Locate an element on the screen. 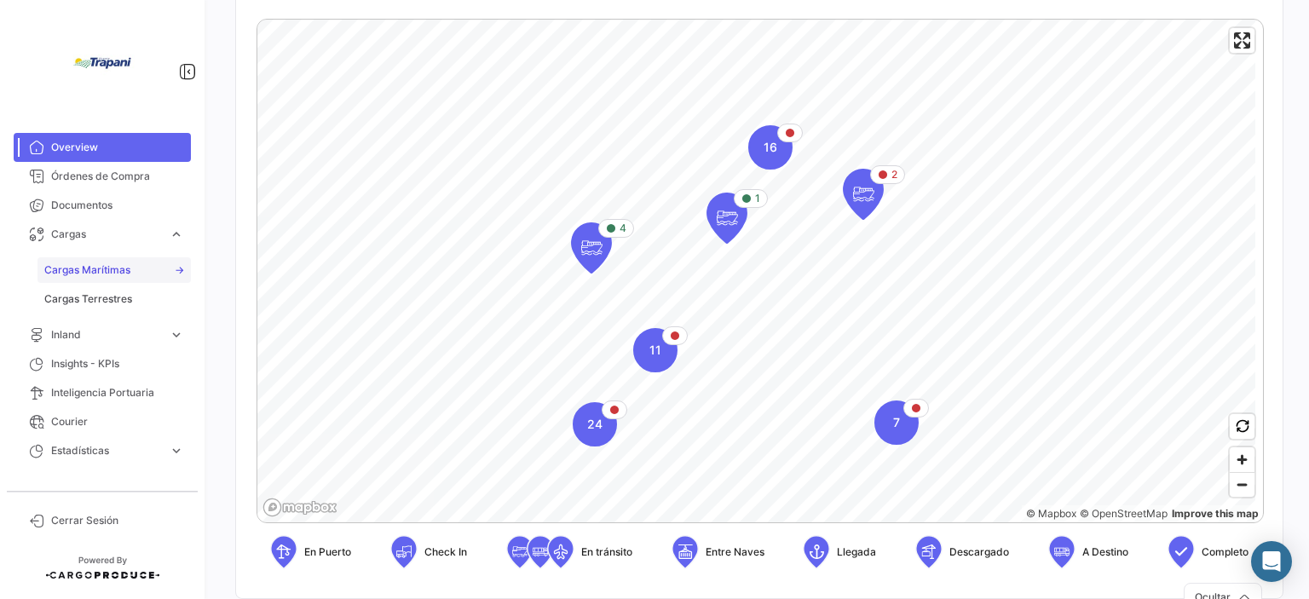 This screenshot has height=599, width=1309. canvas: Map is located at coordinates (756, 272).